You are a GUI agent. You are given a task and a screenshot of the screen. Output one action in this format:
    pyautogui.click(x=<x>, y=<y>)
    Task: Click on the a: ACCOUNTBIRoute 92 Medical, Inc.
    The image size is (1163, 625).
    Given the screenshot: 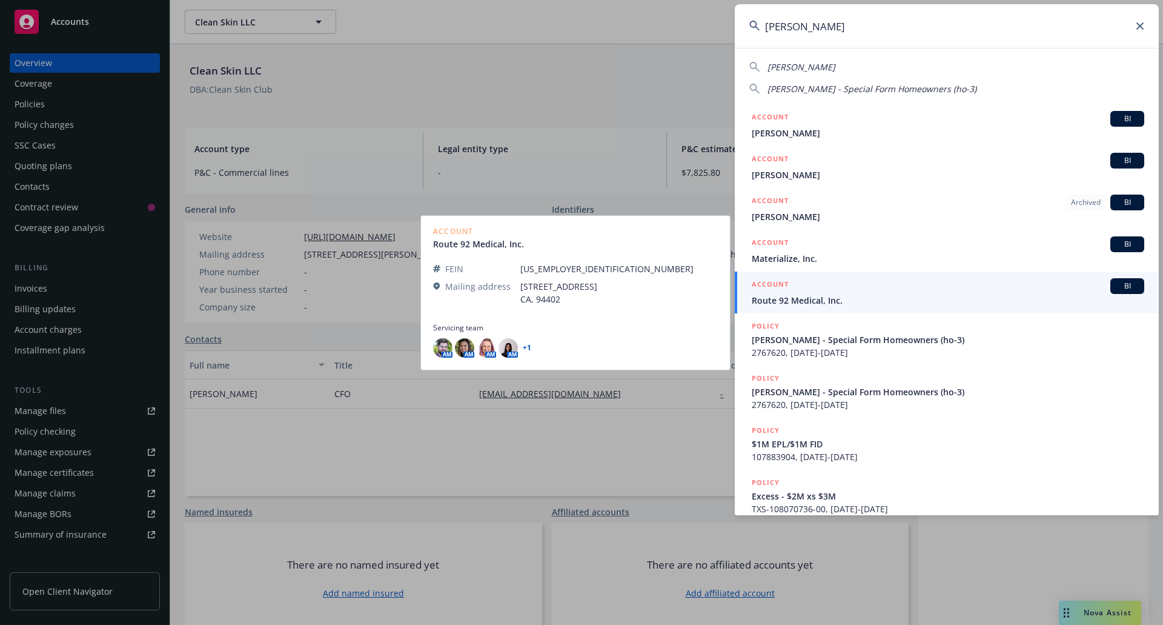 What is the action you would take?
    pyautogui.click(x=947, y=292)
    